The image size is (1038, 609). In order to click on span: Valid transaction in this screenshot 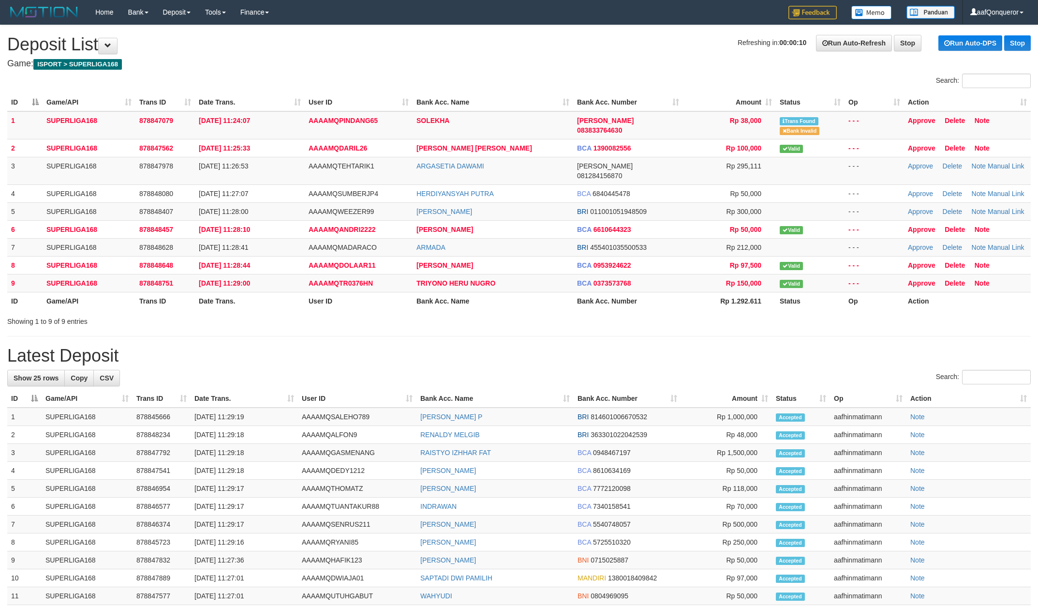, I will do `click(792, 230)`.